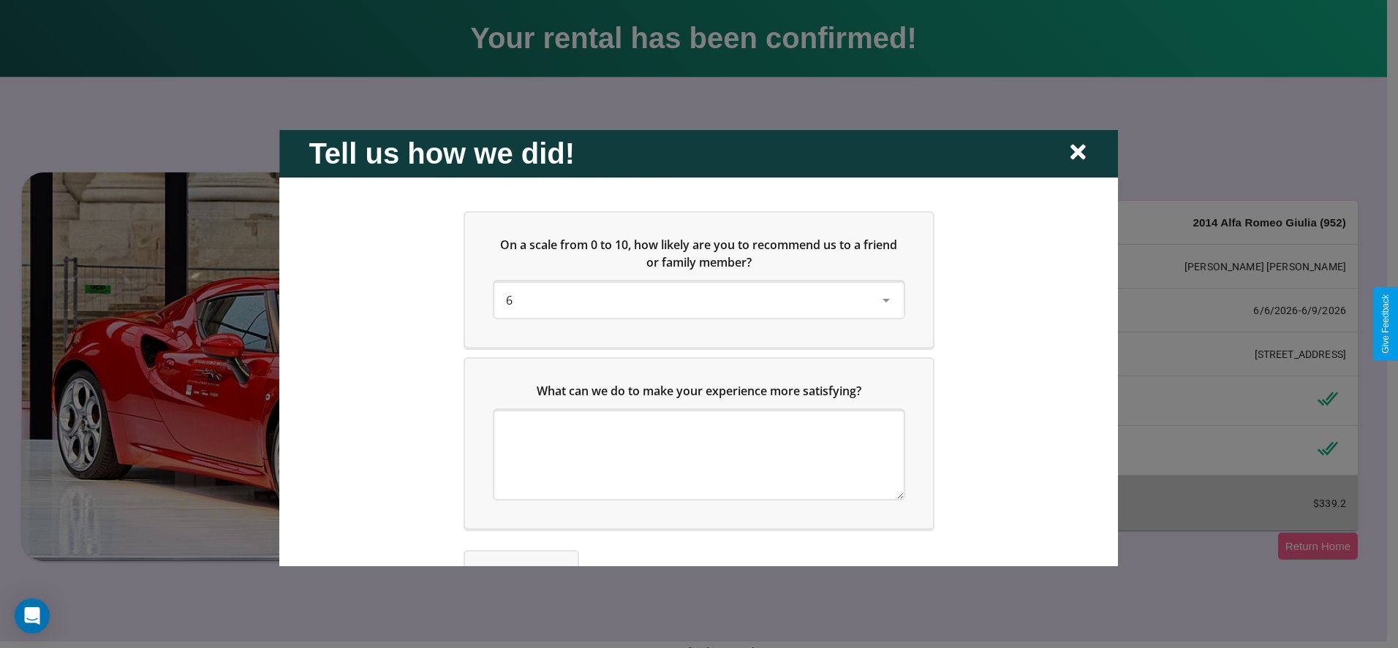  I want to click on div: Give Feedback, so click(1385, 324).